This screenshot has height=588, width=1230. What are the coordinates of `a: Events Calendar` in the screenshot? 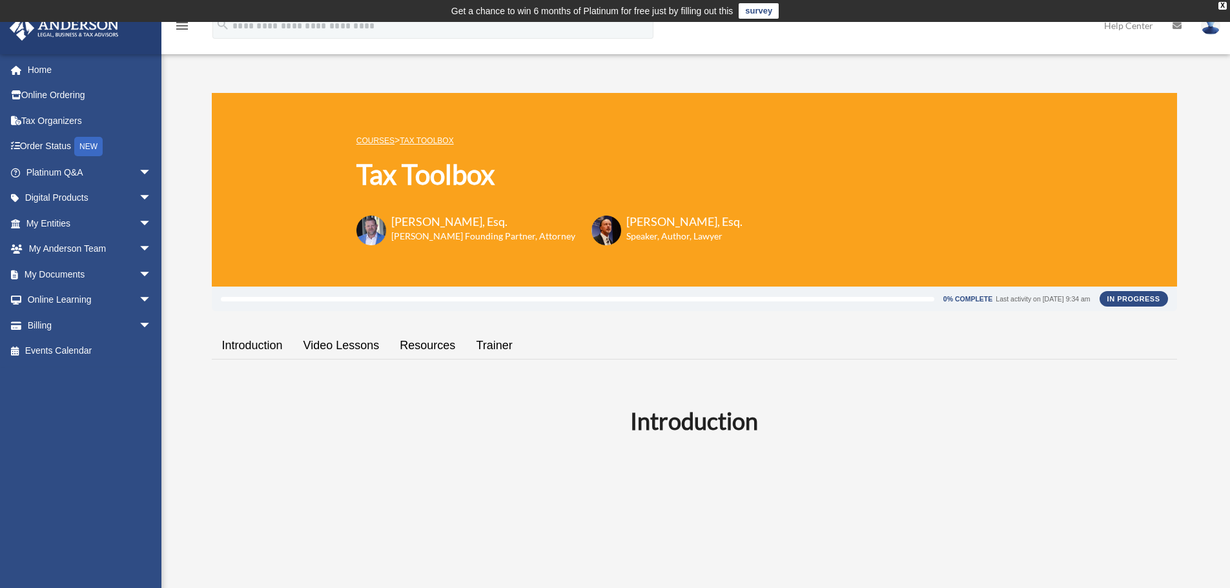 It's located at (90, 351).